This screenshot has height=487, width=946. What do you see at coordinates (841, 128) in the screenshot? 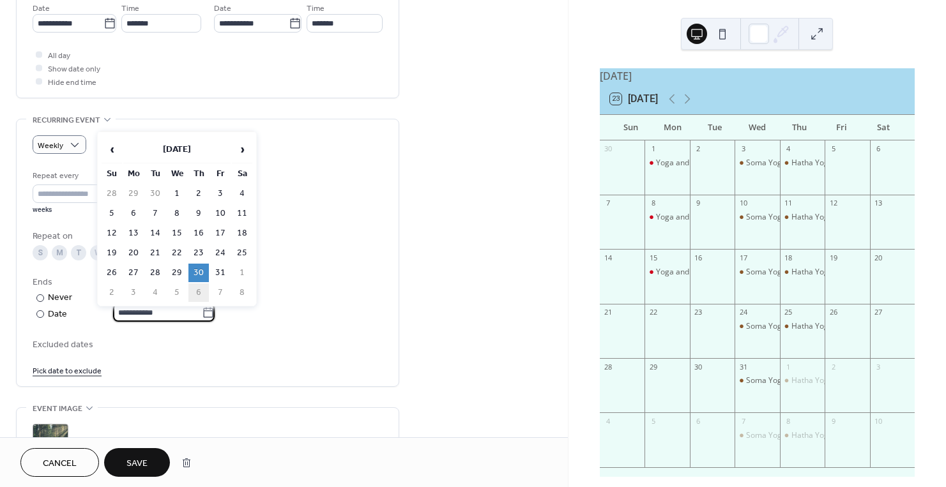
I see `div: Fri` at bounding box center [841, 128].